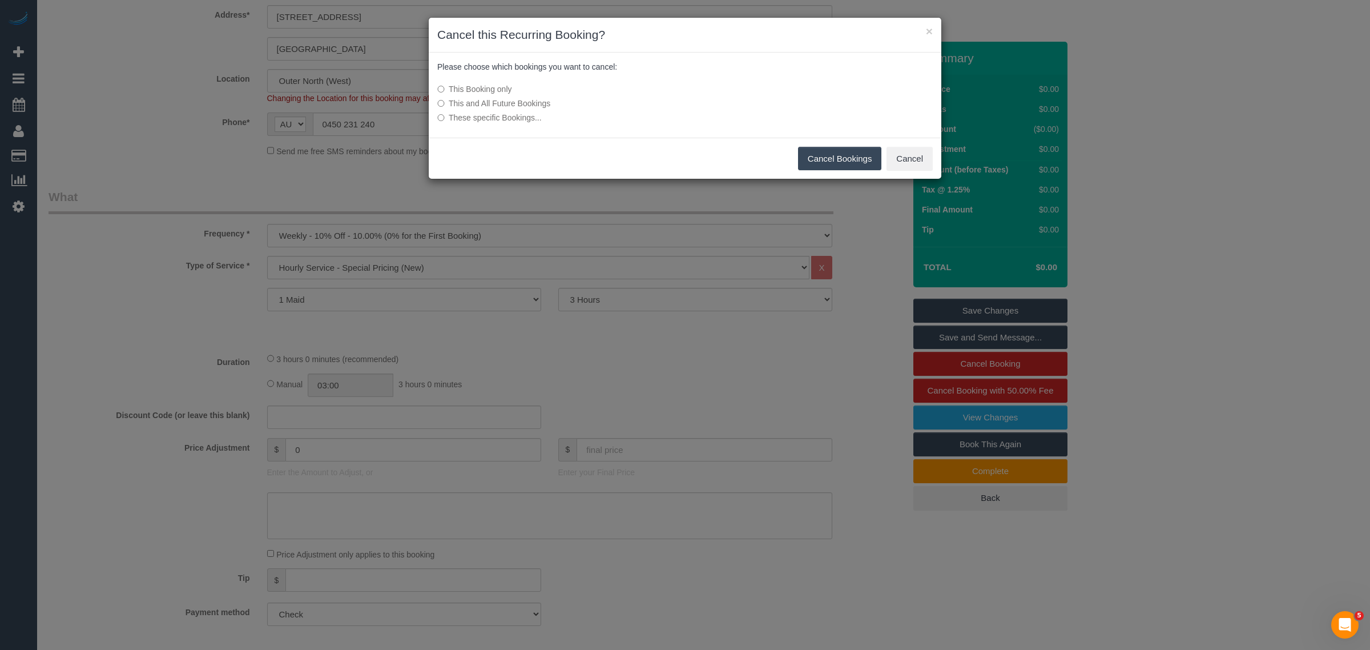 Image resolution: width=1370 pixels, height=650 pixels. I want to click on button: Cancel, so click(909, 159).